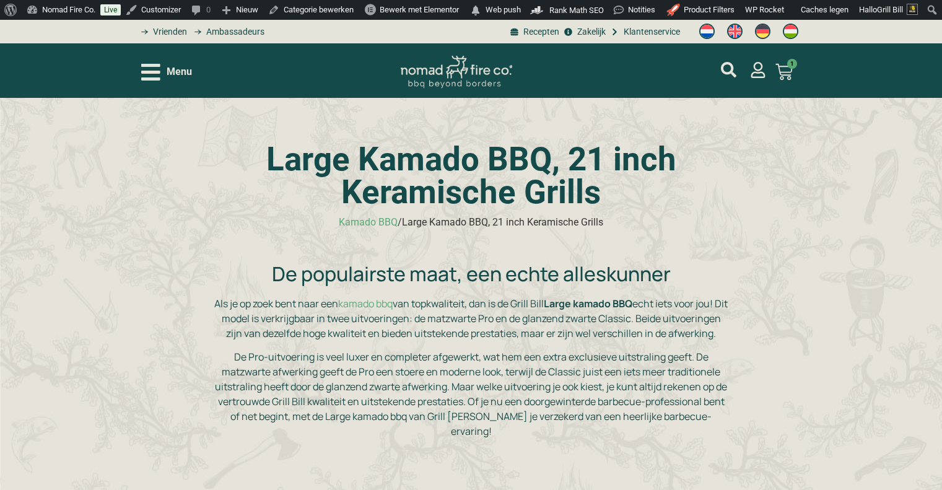 The width and height of the screenshot is (942, 490). I want to click on span: Klantenservice, so click(650, 32).